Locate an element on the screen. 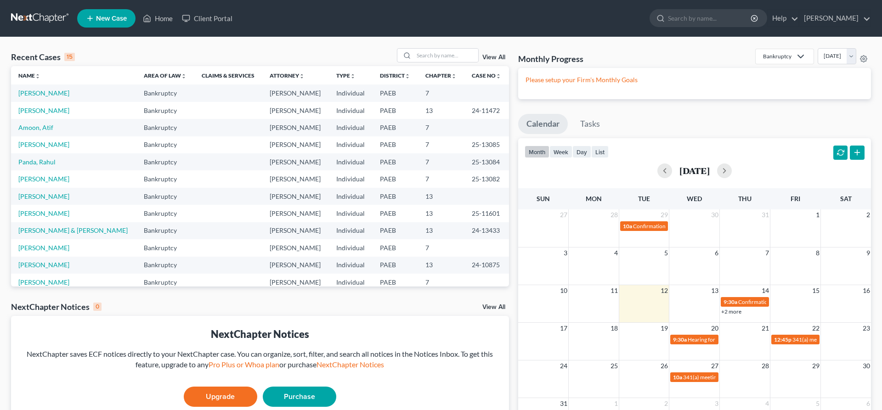 The image size is (882, 410). span: 13 is located at coordinates (715, 291).